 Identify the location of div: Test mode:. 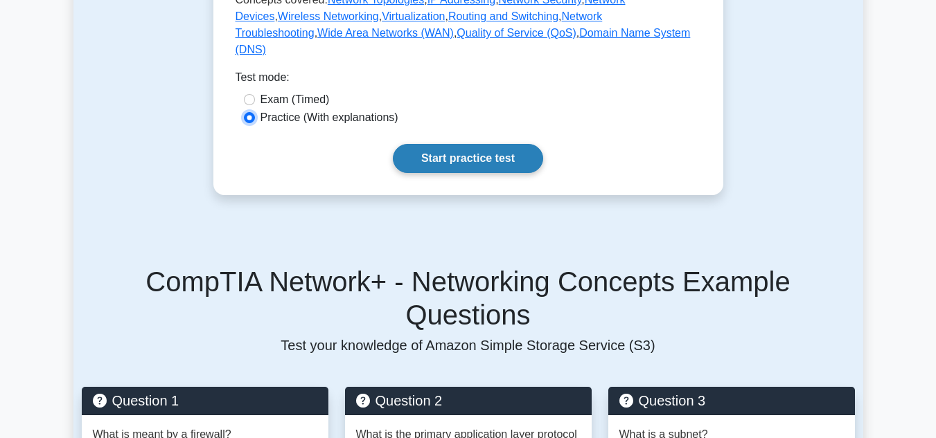
(468, 80).